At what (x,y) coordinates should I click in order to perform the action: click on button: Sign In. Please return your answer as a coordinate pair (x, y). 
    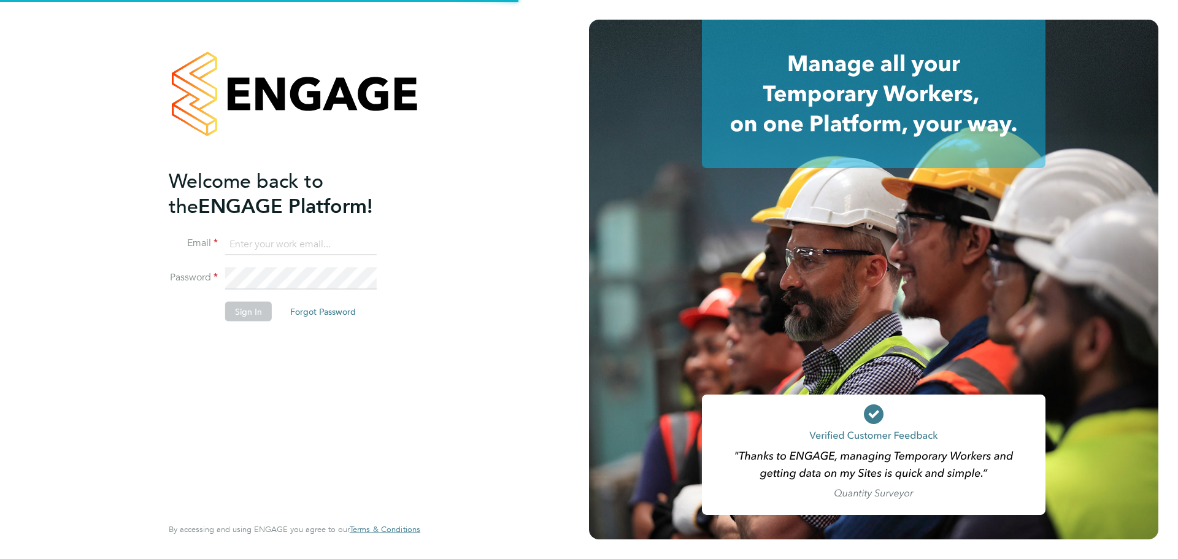
    Looking at the image, I should click on (248, 312).